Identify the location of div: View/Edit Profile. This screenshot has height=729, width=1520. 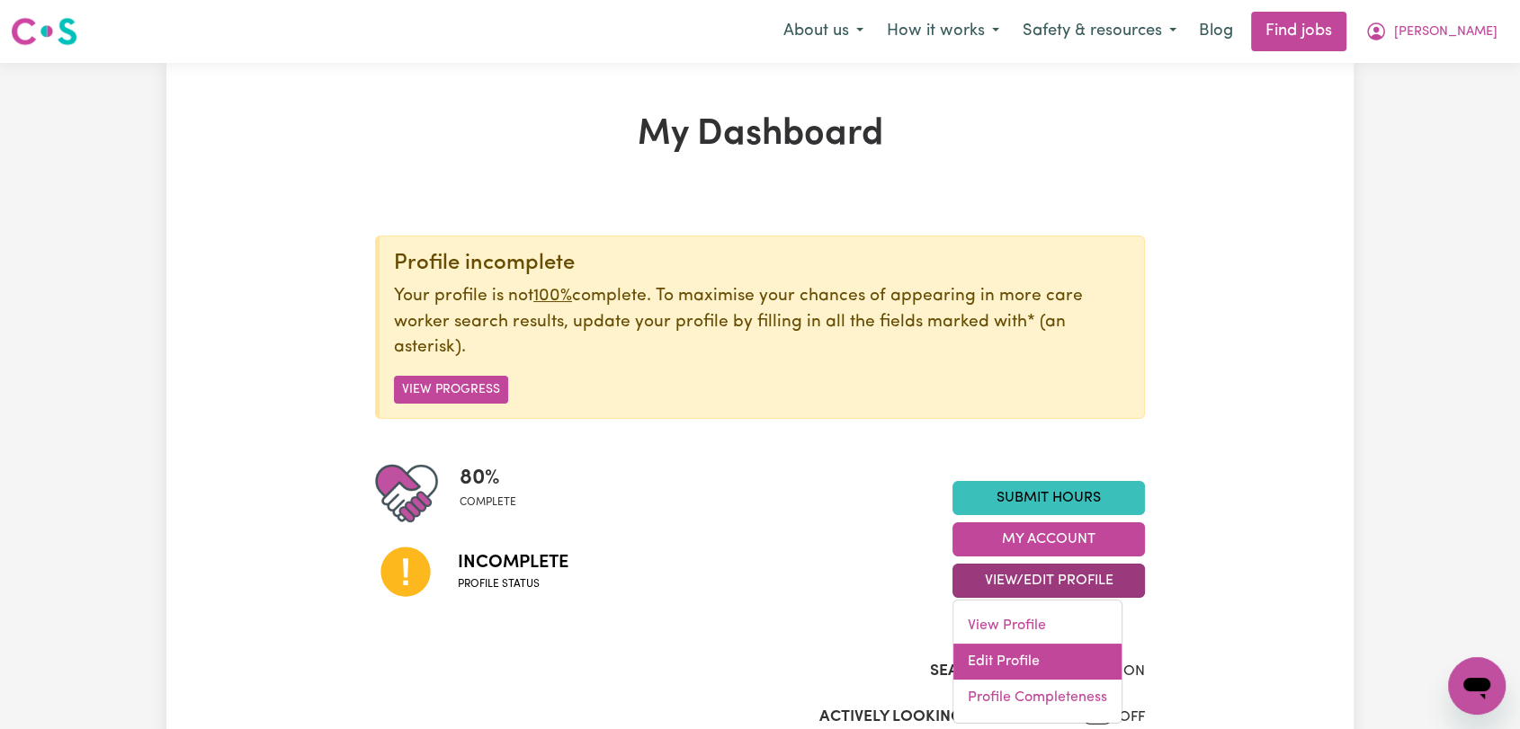
(1037, 662).